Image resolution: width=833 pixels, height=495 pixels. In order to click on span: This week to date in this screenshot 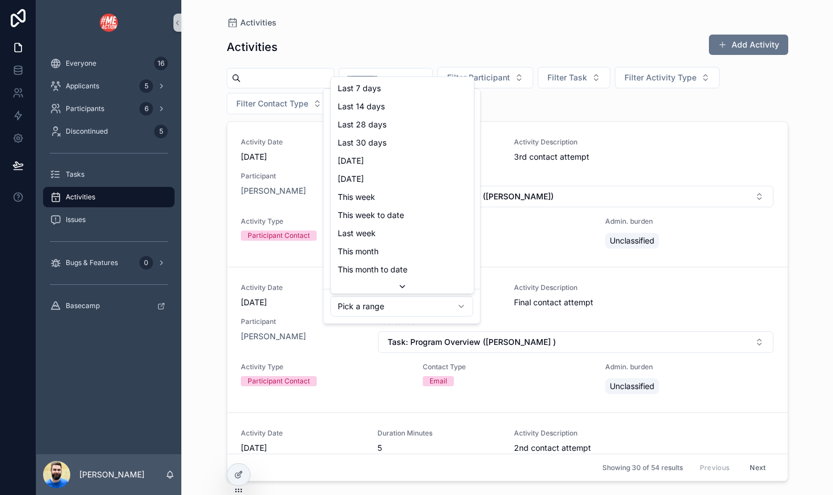, I will do `click(371, 215)`.